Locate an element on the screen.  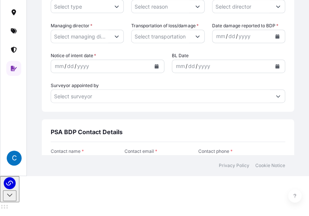
span: Notice of intent date is located at coordinates (74, 56).